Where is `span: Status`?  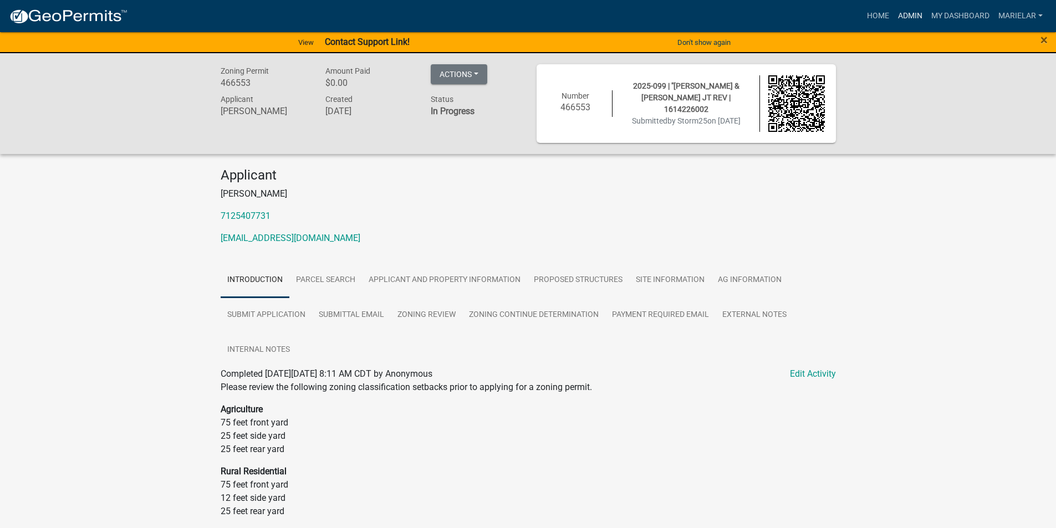
span: Status is located at coordinates (442, 99).